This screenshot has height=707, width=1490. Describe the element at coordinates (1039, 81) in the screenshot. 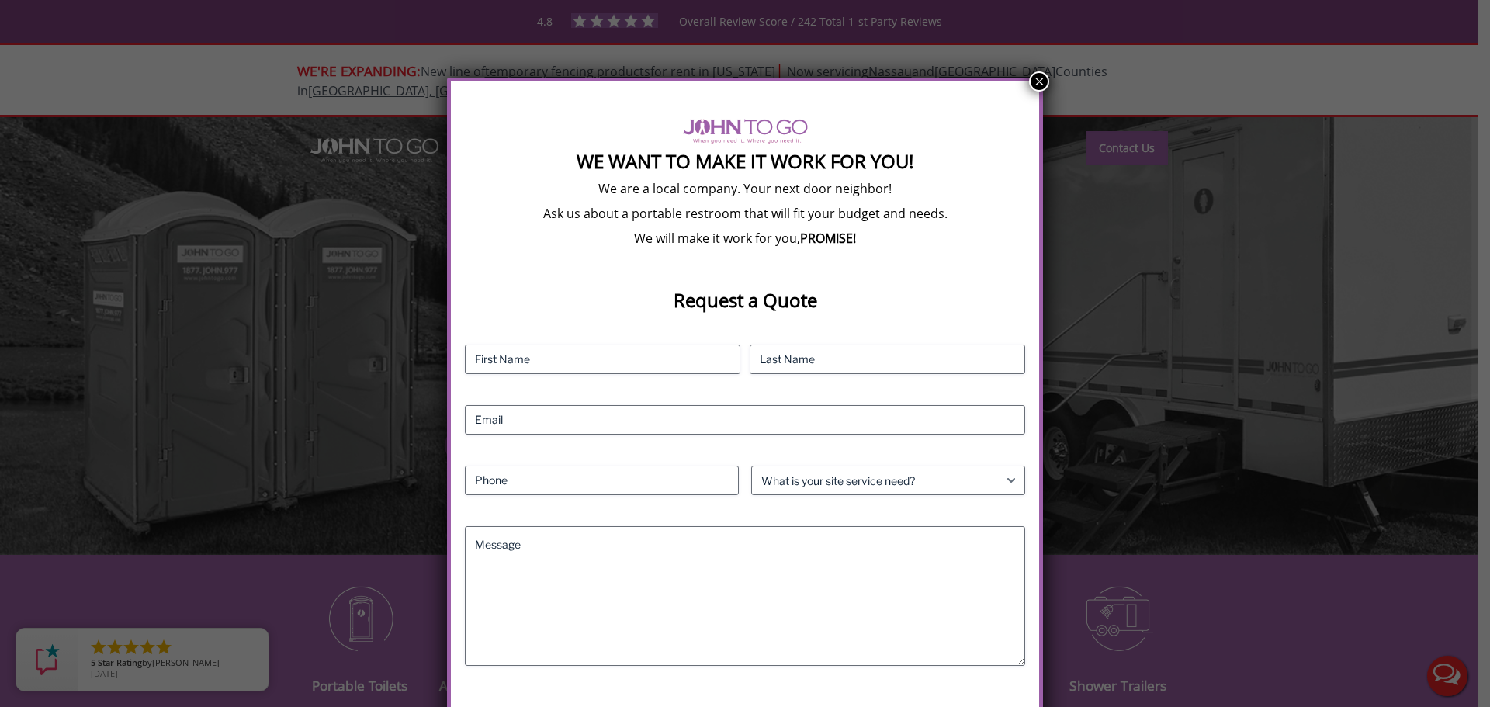

I see `button: Close` at that location.